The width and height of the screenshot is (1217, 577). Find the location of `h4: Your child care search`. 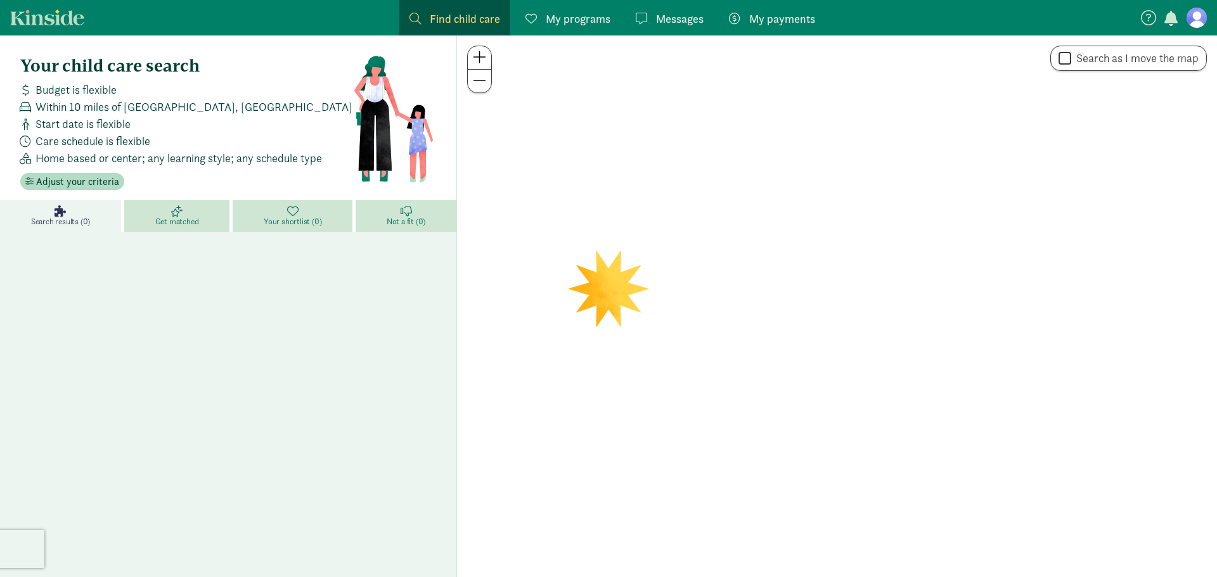

h4: Your child care search is located at coordinates (186, 66).